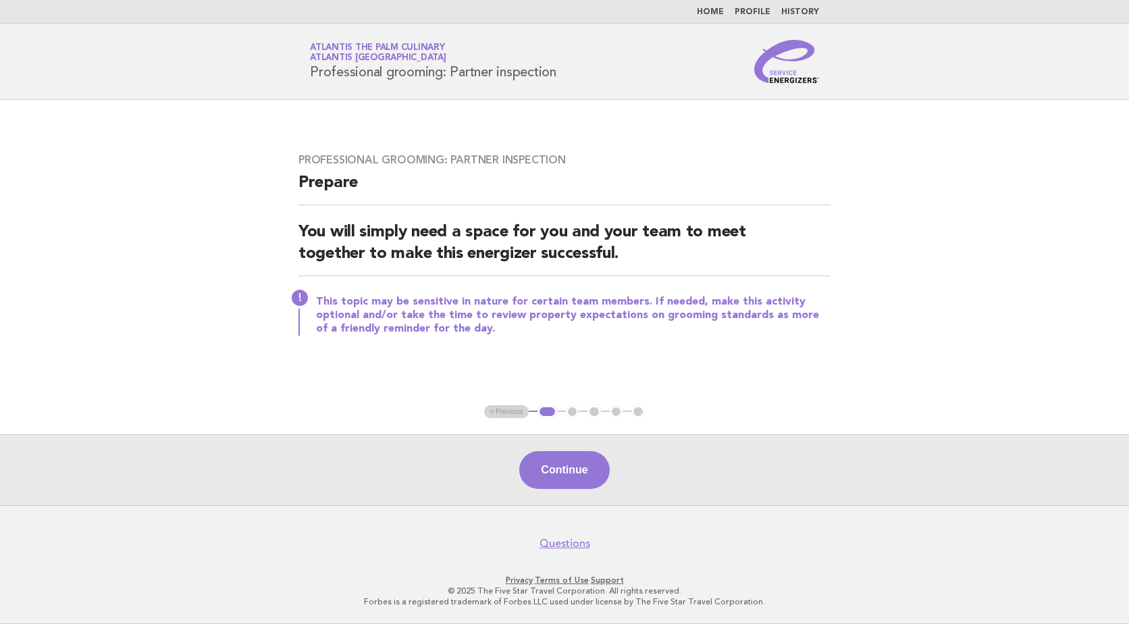 Image resolution: width=1129 pixels, height=624 pixels. Describe the element at coordinates (547, 412) in the screenshot. I see `button: 1` at that location.